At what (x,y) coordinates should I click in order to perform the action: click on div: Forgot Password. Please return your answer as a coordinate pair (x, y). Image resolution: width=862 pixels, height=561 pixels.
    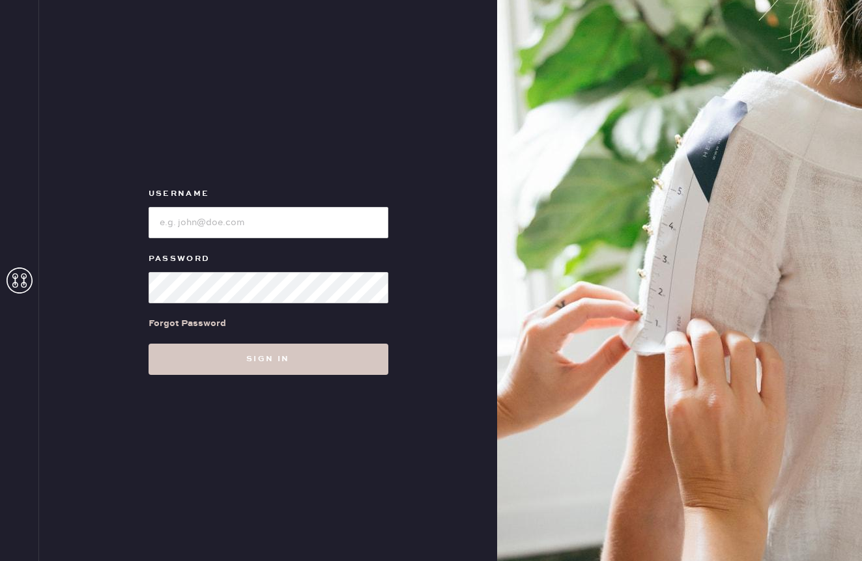
    Looking at the image, I should click on (187, 324).